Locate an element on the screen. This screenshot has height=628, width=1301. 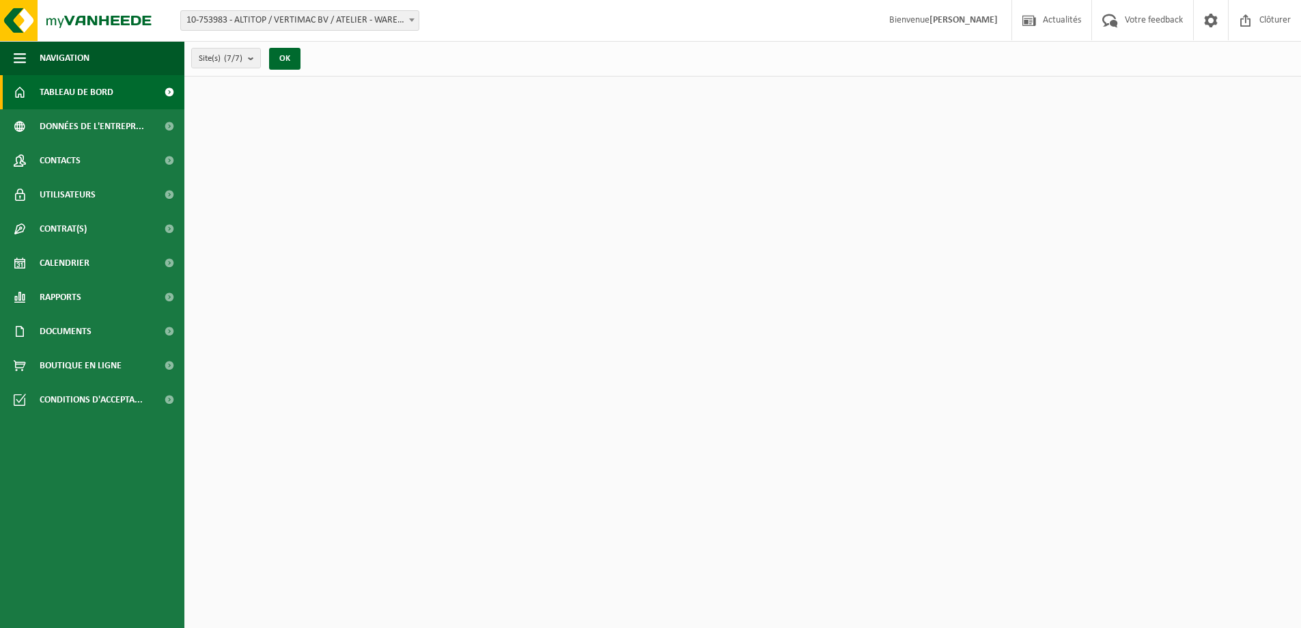
span: Site(s) is located at coordinates (221, 59).